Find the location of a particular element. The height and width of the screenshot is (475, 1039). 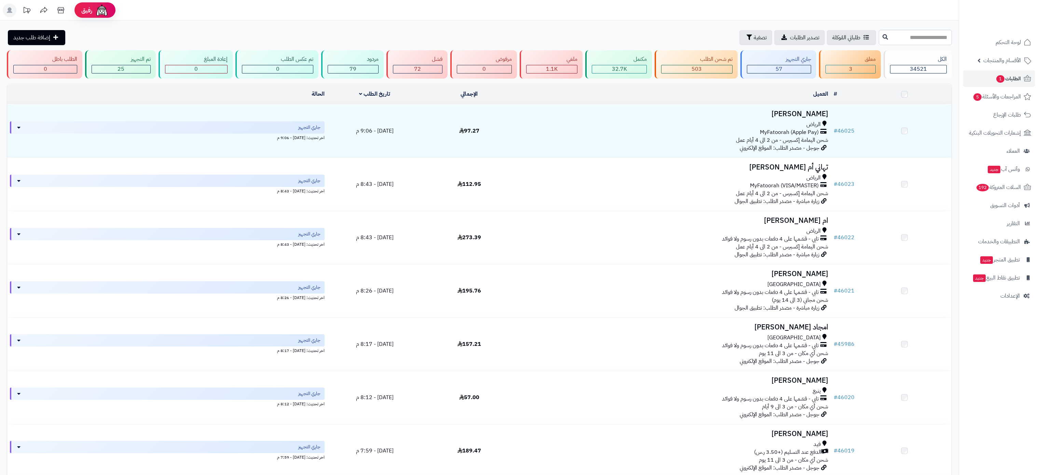

a: إعادة المبلغ 0 is located at coordinates (195, 64).